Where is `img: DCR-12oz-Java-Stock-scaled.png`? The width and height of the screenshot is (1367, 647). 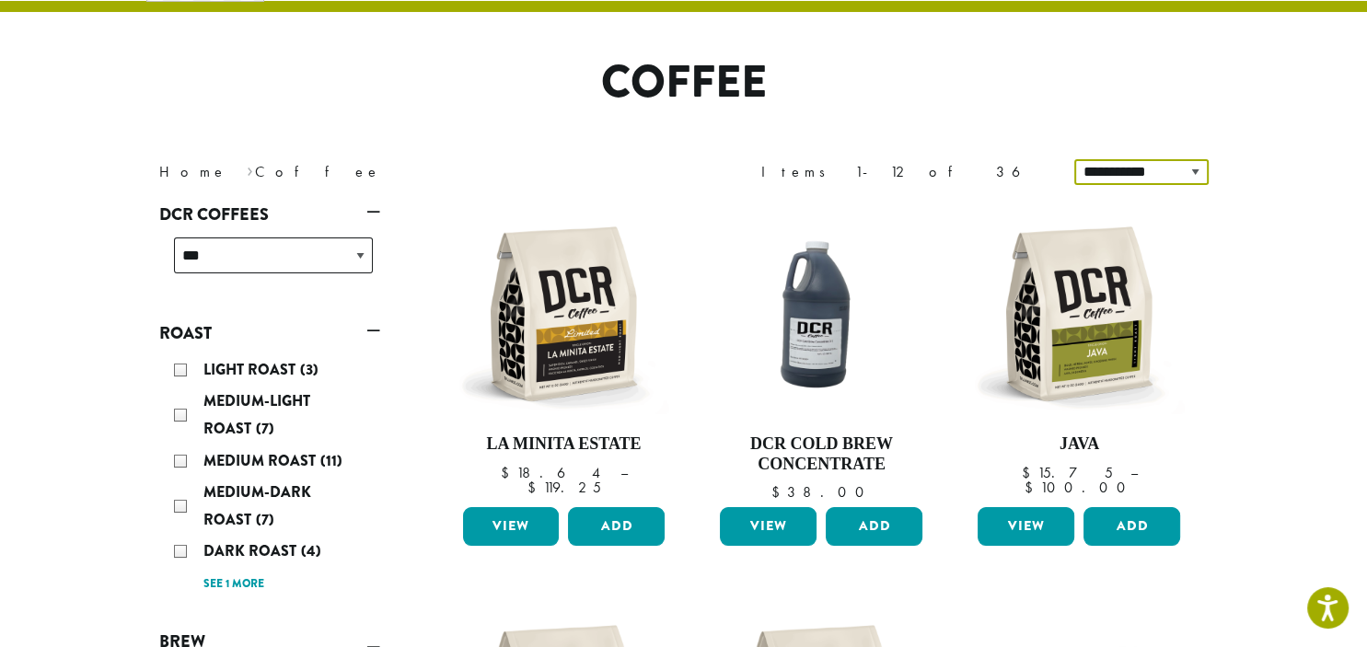
img: DCR-12oz-Java-Stock-scaled.png is located at coordinates (1079, 314).